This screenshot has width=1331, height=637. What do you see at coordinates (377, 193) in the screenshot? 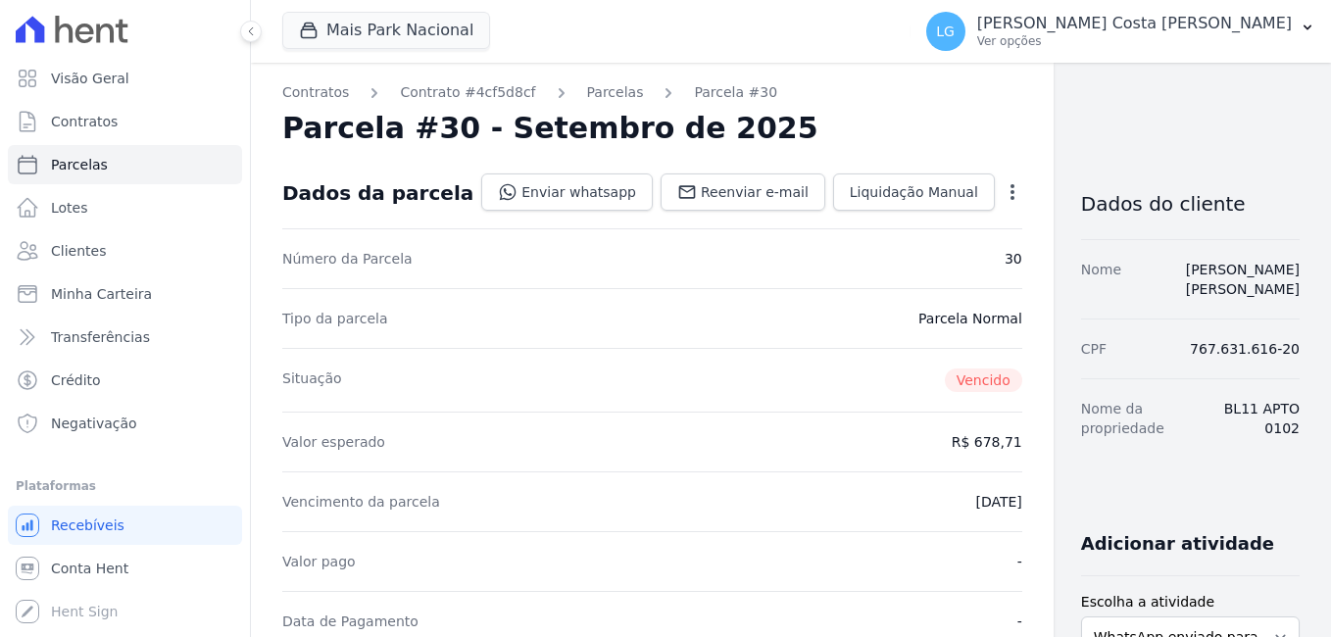
I see `div: Dados da parcela` at bounding box center [377, 193].